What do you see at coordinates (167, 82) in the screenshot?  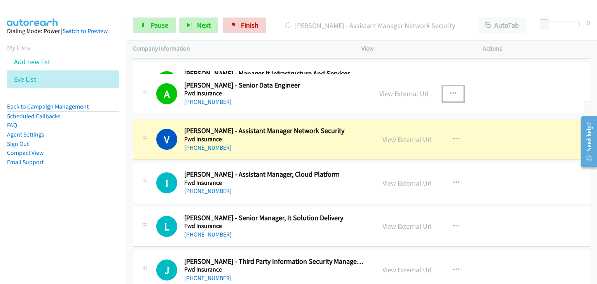 I see `h1: H` at bounding box center [167, 82].